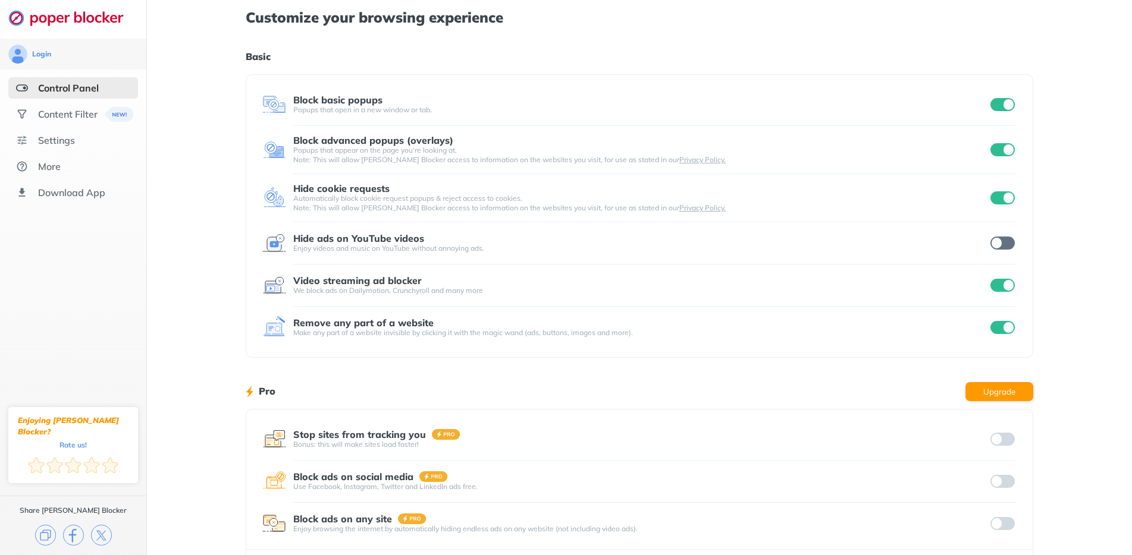 The height and width of the screenshot is (555, 1132). I want to click on div: Block basic popups, so click(338, 100).